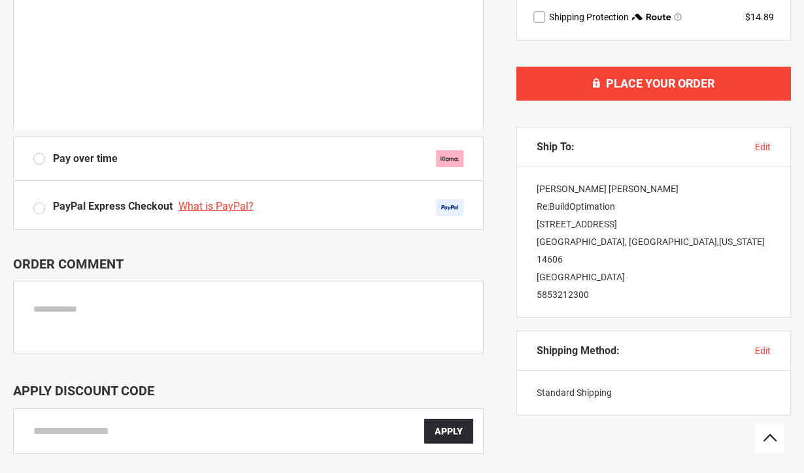  Describe the element at coordinates (450, 208) in the screenshot. I see `img: Acceptance Mark` at that location.